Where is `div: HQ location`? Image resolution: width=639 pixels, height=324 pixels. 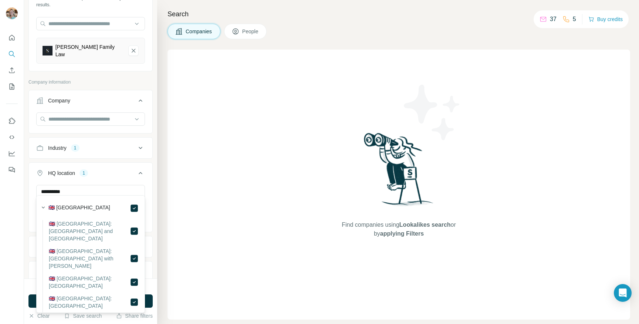 div: HQ location is located at coordinates (61, 173).